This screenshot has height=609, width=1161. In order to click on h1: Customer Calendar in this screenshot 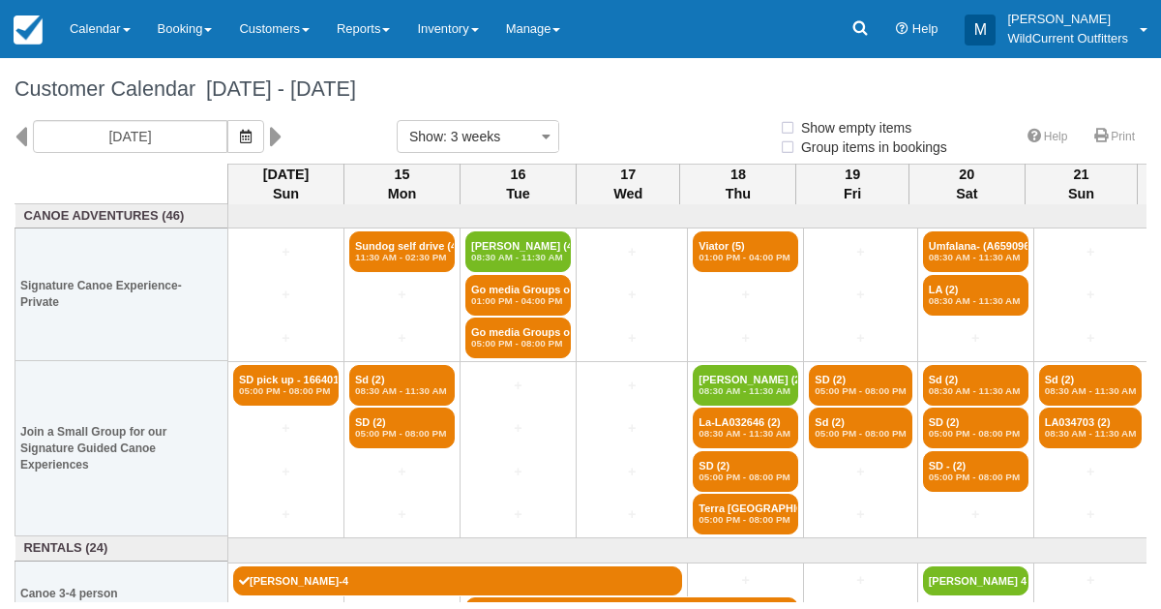, I will do `click(581, 89)`.